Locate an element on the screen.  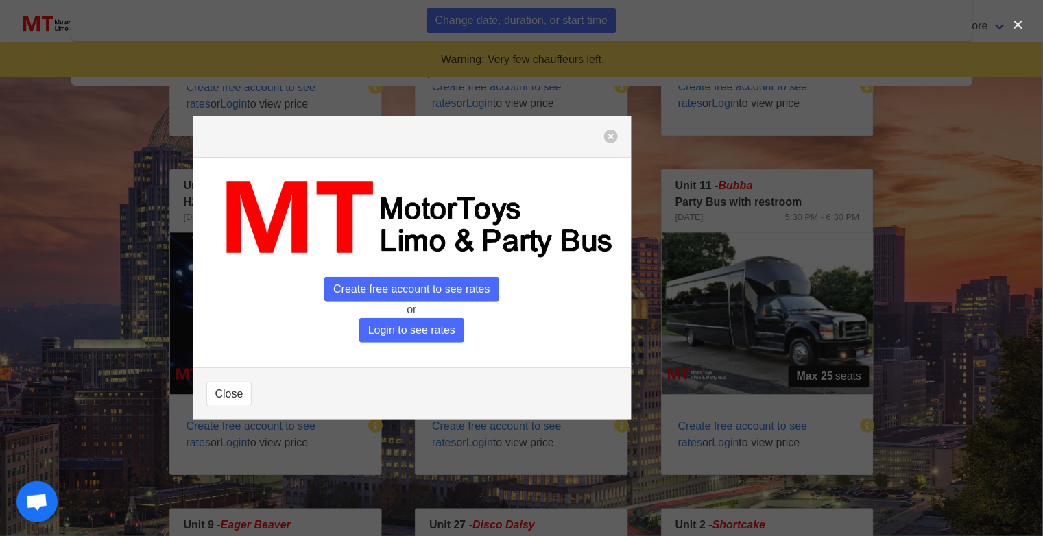
p: or is located at coordinates (412, 310).